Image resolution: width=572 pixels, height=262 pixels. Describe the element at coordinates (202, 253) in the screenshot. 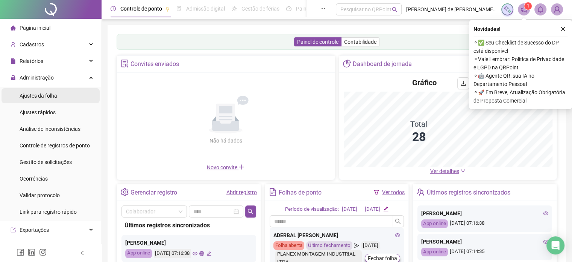

I see `span: global` at that location.